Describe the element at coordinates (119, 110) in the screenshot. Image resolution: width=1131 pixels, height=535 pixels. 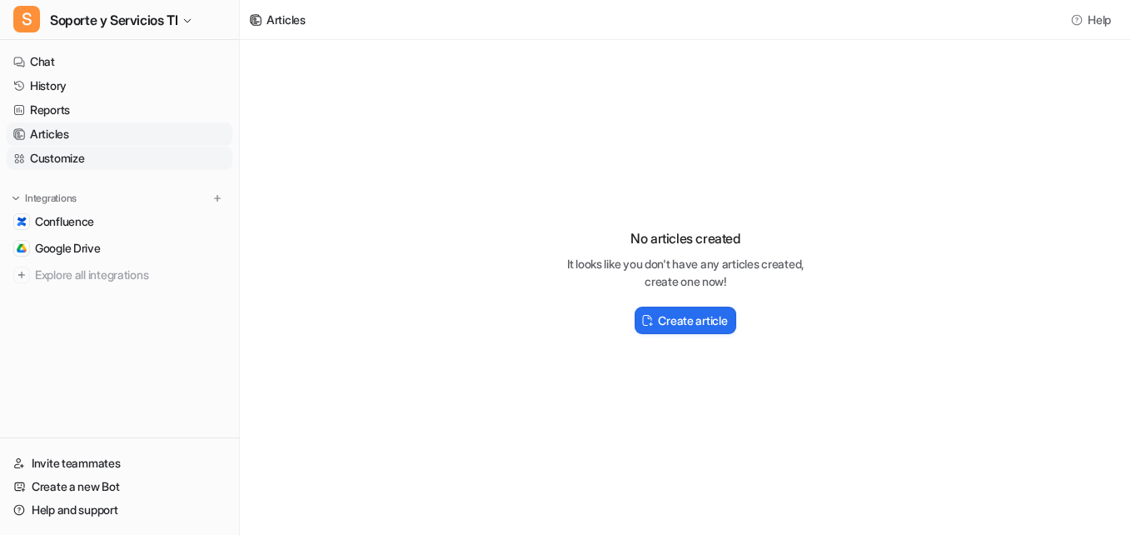
I see `a: Reports` at that location.